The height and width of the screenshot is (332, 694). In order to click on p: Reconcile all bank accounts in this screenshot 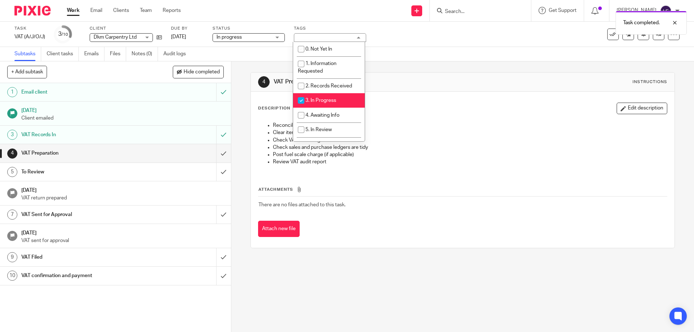, I will do `click(469, 125)`.